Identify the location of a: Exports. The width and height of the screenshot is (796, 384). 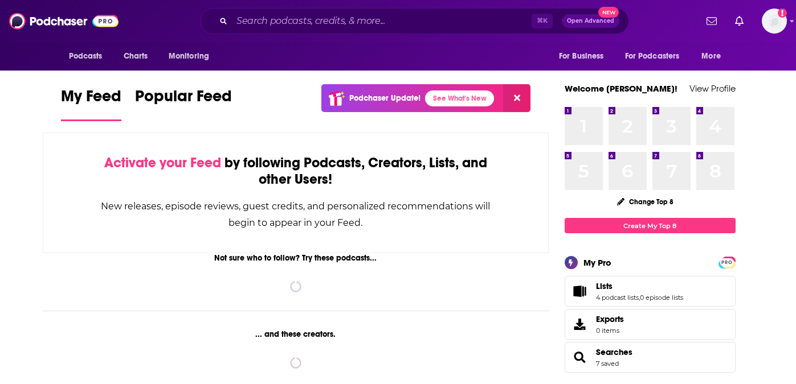
(650, 325).